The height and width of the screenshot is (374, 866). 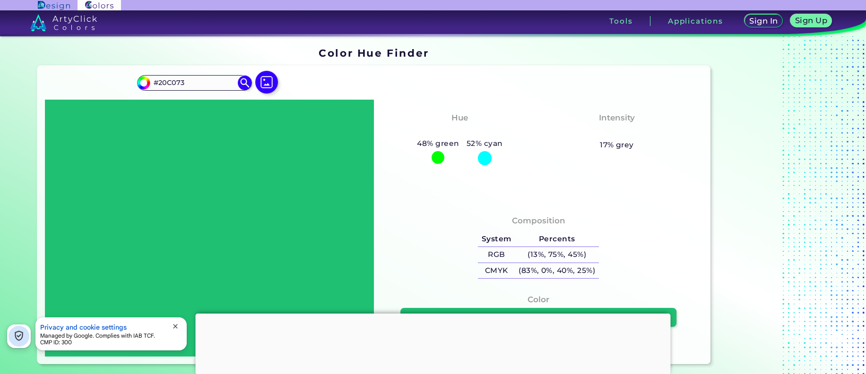 I want to click on h5: System, so click(x=496, y=239).